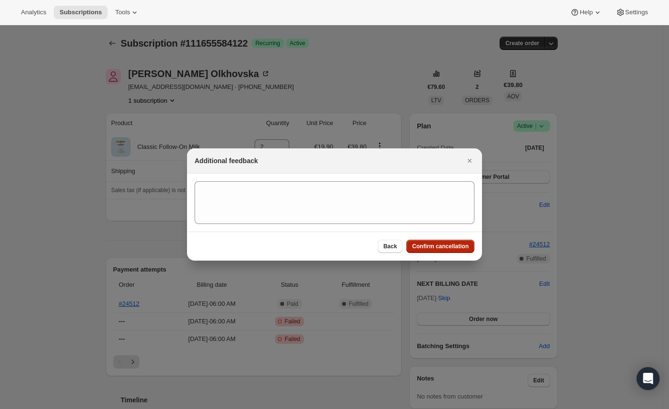  I want to click on span: Analytics, so click(33, 12).